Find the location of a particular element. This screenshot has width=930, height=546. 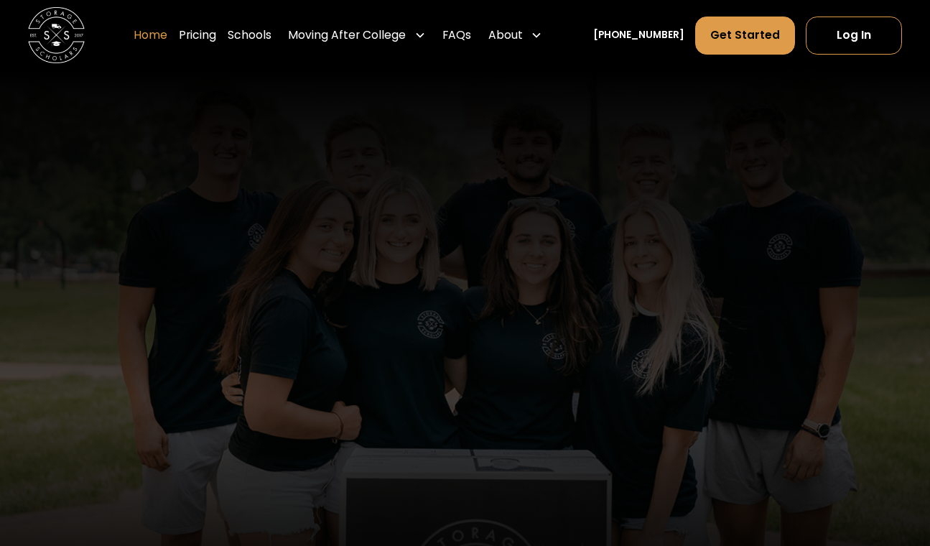

a: Get Started is located at coordinates (745, 35).